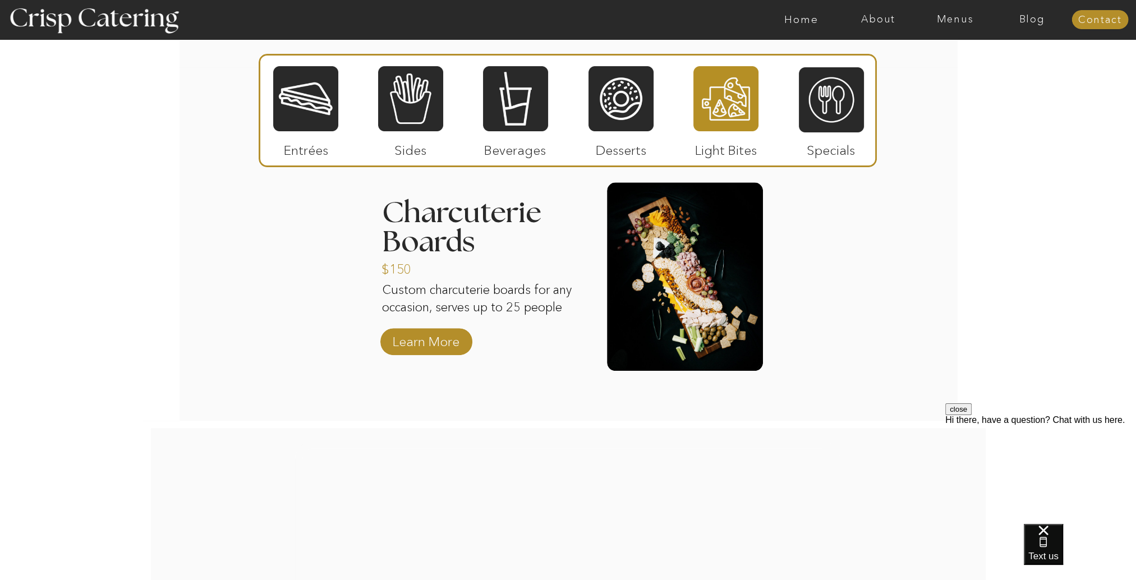 The image size is (1136, 580). I want to click on p: Sides, so click(410, 147).